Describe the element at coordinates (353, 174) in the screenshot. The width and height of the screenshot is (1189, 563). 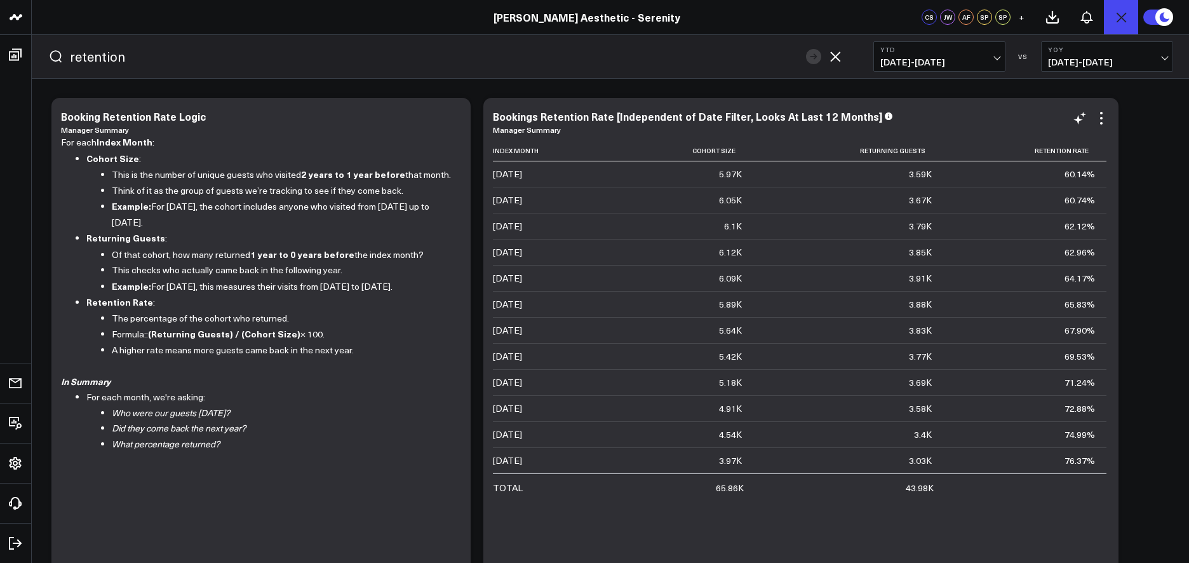
I see `strong: 2 years to 1 year before` at that location.